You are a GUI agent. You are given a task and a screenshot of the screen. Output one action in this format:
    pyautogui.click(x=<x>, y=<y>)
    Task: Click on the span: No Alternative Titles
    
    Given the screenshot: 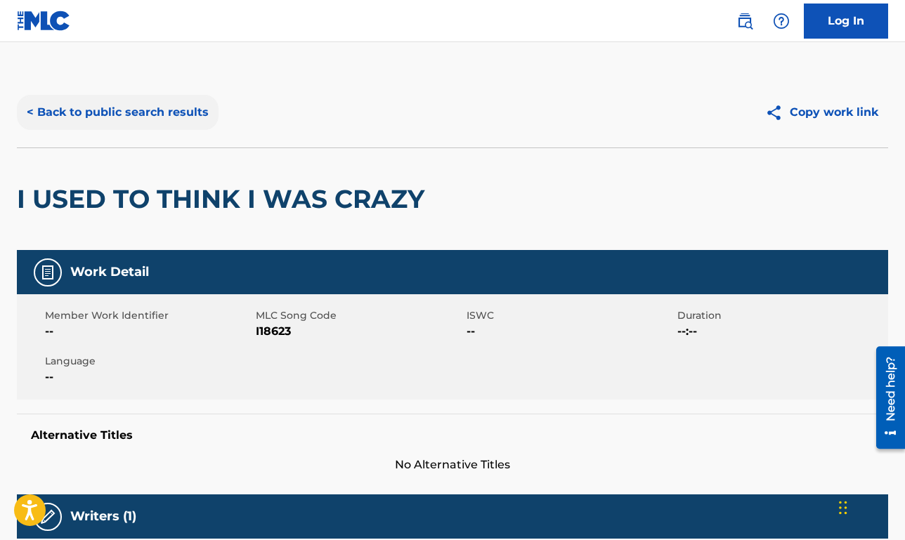 What is the action you would take?
    pyautogui.click(x=453, y=465)
    